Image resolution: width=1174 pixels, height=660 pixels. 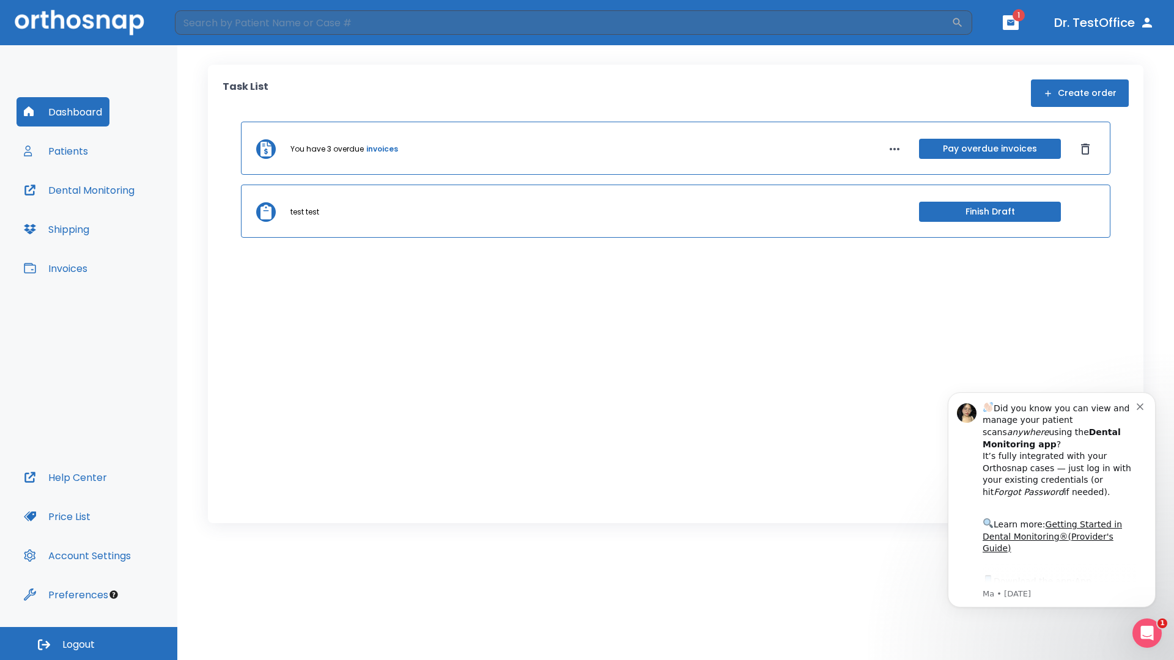 What do you see at coordinates (65, 478) in the screenshot?
I see `button: Help Center` at bounding box center [65, 478].